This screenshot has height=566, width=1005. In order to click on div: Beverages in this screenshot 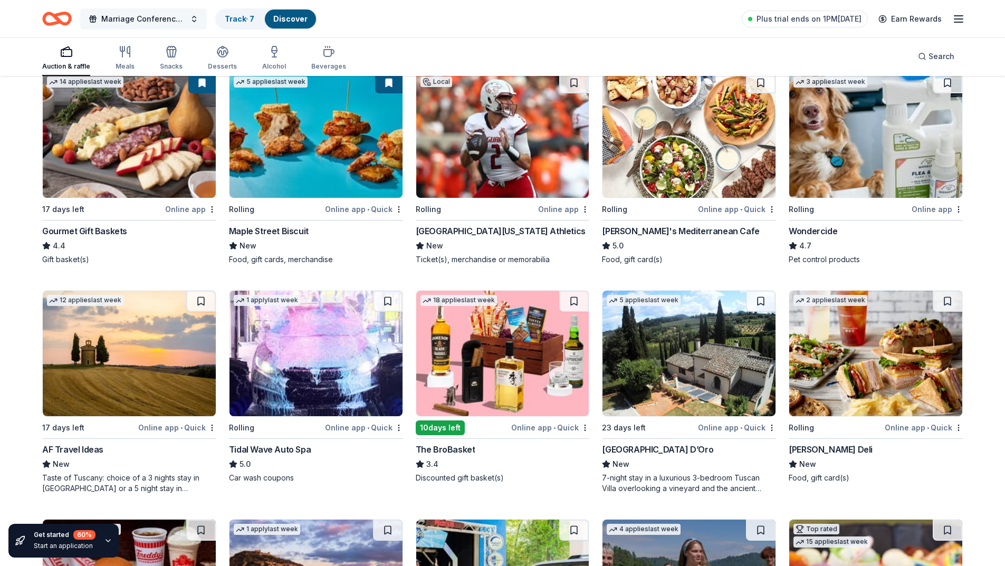, I will do `click(329, 66)`.